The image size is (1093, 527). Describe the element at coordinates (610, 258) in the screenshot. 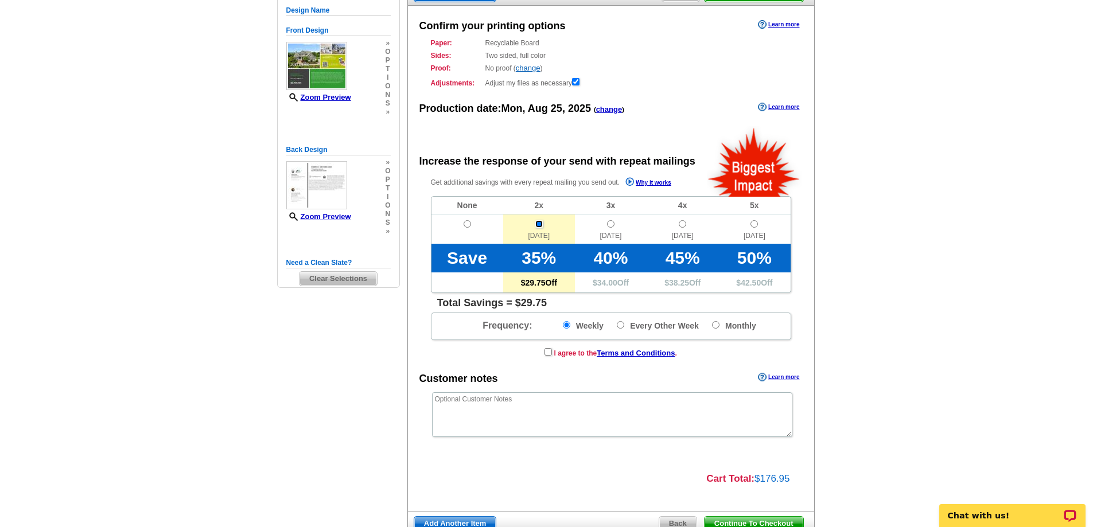

I see `td: 40%` at that location.